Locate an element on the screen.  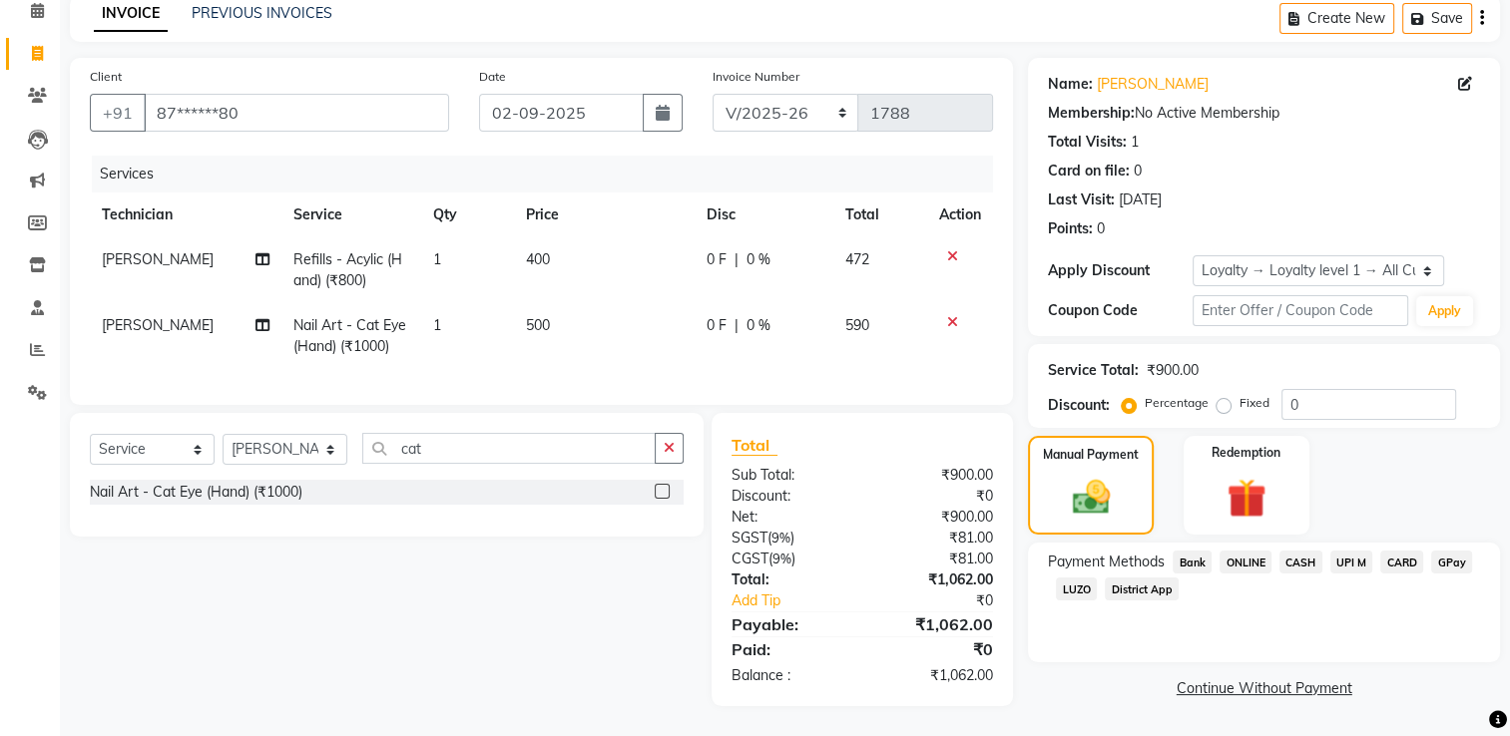
label: Manual Payment is located at coordinates (1091, 455).